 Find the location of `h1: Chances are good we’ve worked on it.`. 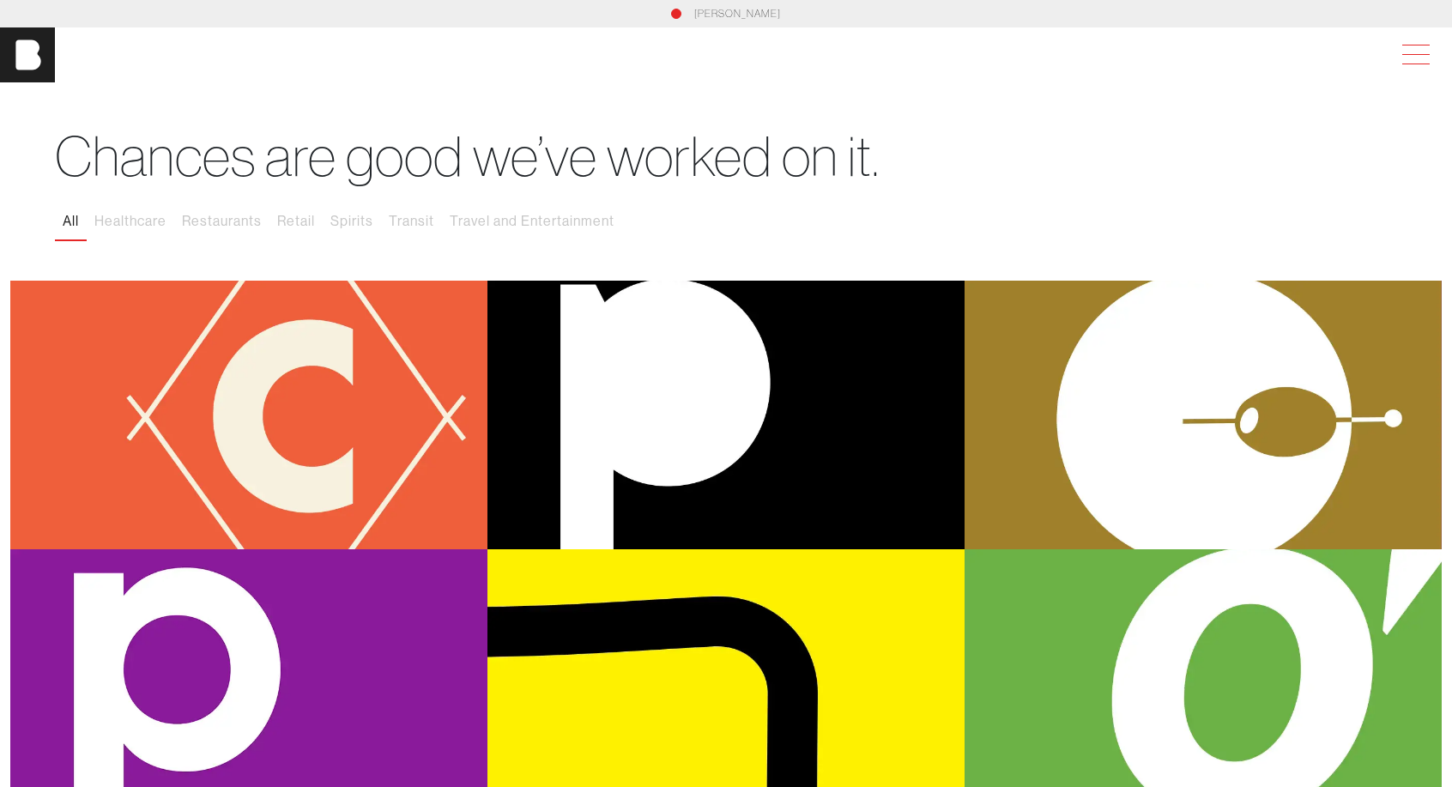

h1: Chances are good we’ve worked on it. is located at coordinates (726, 156).